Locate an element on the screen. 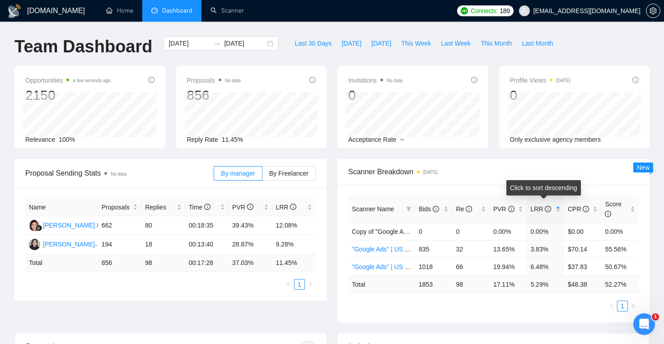 This screenshot has height=344, width=664. input: Start date is located at coordinates (189, 43).